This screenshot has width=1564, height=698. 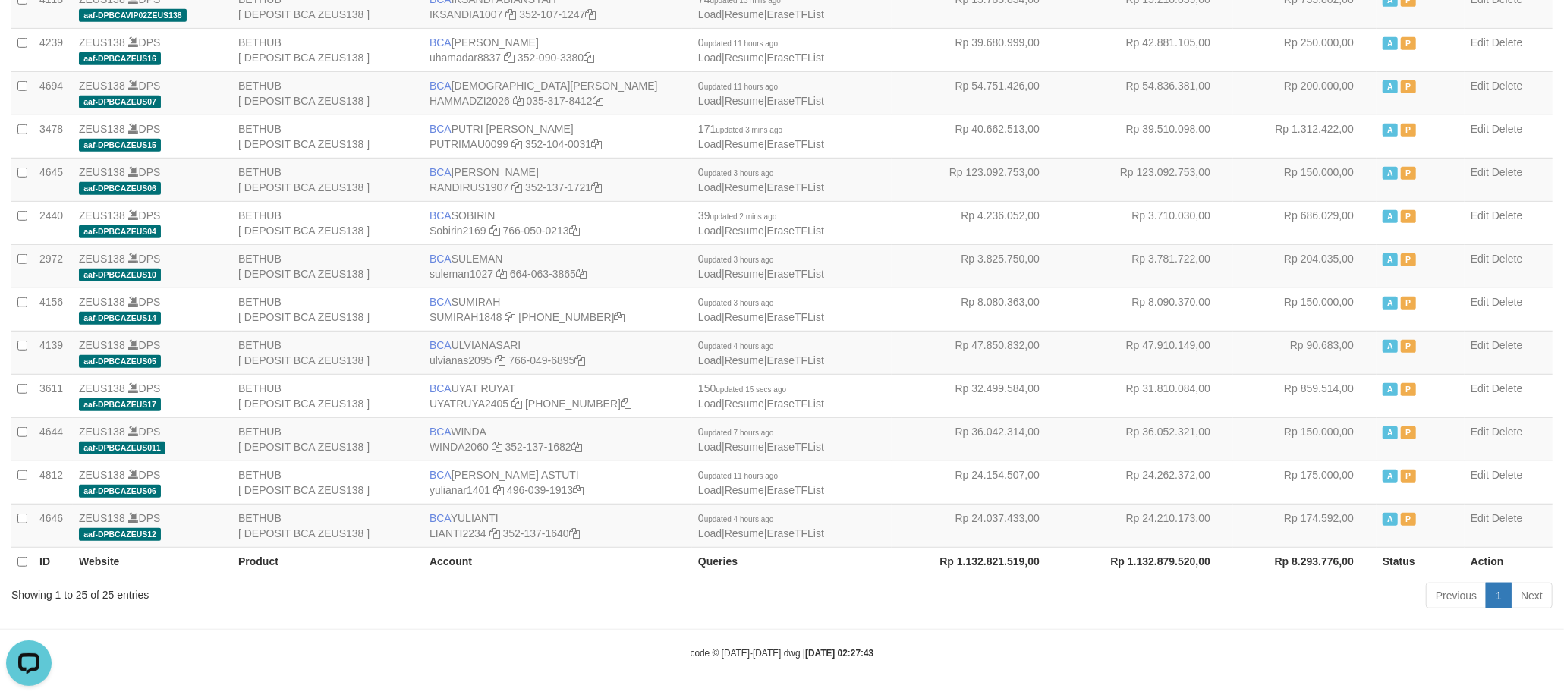 What do you see at coordinates (1304, 93) in the screenshot?
I see `td: Rp 200.000,00` at bounding box center [1304, 93].